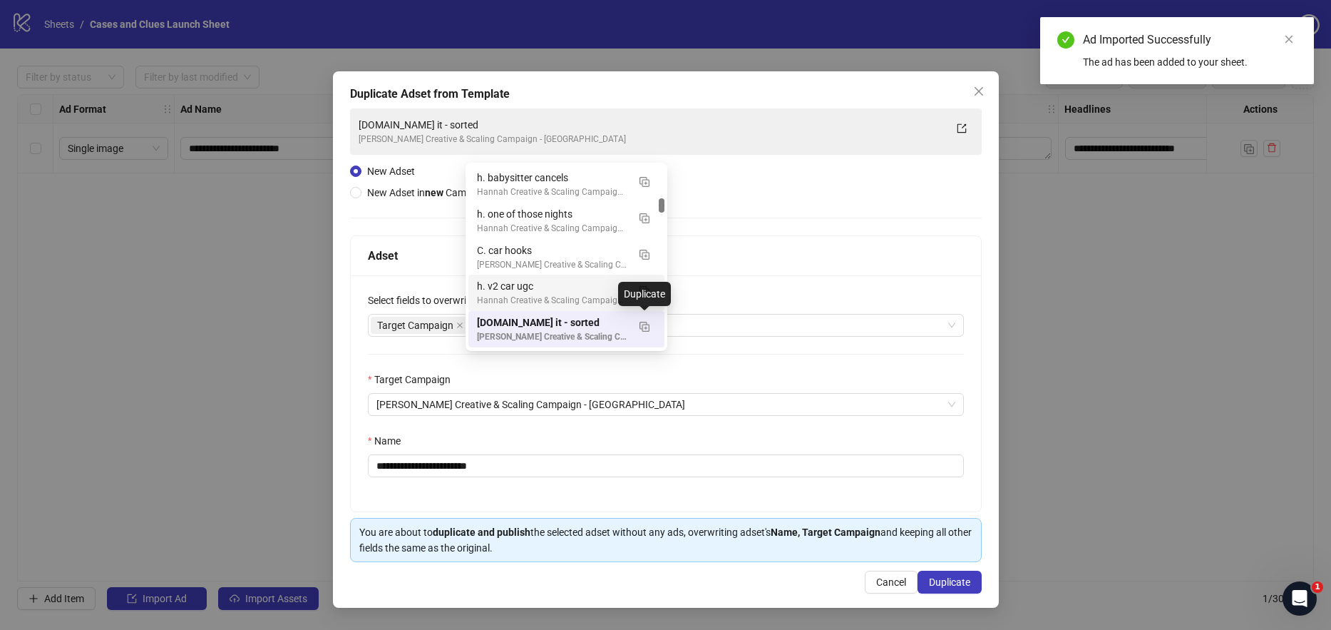 The width and height of the screenshot is (1331, 630). Describe the element at coordinates (891, 582) in the screenshot. I see `button: Cancel` at that location.